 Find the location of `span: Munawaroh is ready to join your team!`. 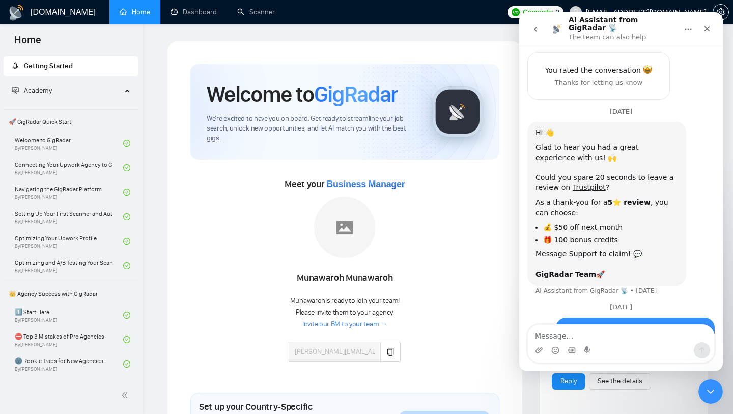

span: Munawaroh is ready to join your team! is located at coordinates (345, 300).